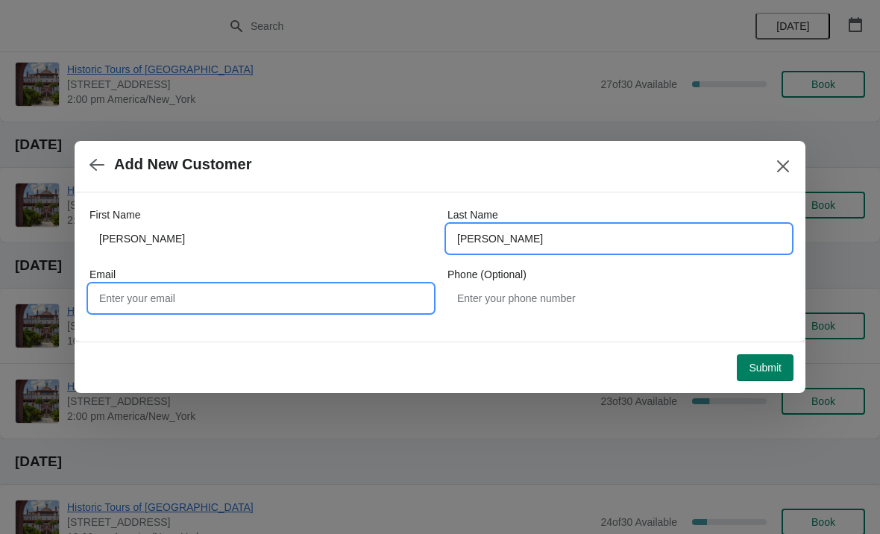  What do you see at coordinates (619, 298) in the screenshot?
I see `input: Enter your phone number` at bounding box center [619, 298].